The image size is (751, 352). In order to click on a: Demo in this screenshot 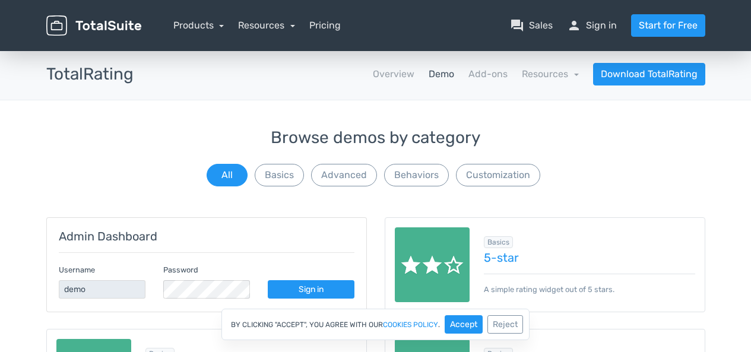, I will do `click(441, 74)`.